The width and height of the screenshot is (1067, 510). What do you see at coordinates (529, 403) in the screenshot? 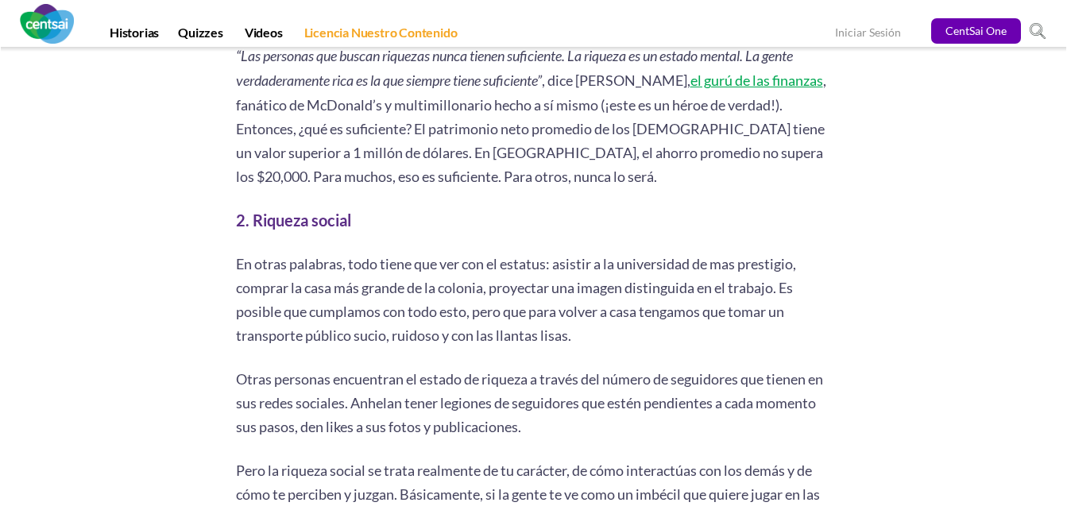
I see `span: Otras personas encuentran el estado de riqueza a través del número de seguidores que tienen en su...` at bounding box center [529, 403].